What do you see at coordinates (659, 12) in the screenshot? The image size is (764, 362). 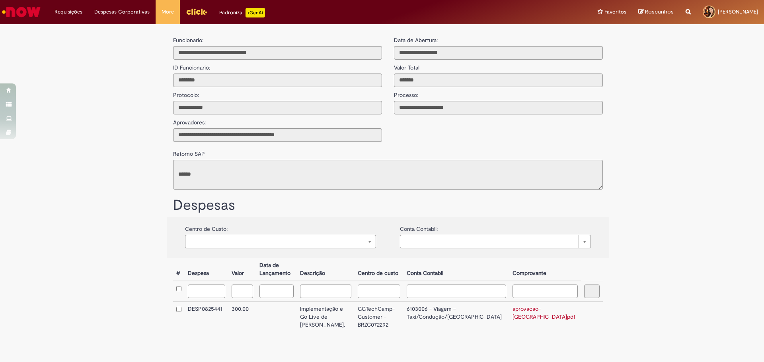 I see `span: Rascunhos` at bounding box center [659, 12].